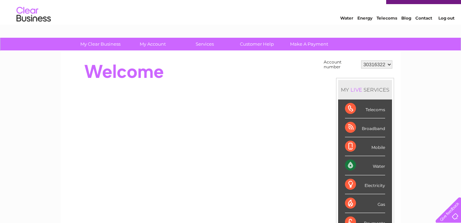 The image size is (461, 223). Describe the element at coordinates (355, 8) in the screenshot. I see `a: 0333 014 3131` at that location.